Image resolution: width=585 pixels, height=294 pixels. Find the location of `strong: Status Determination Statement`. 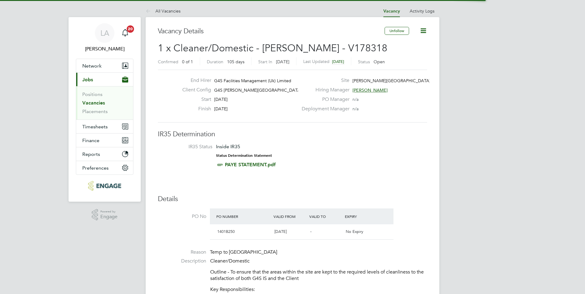

strong: Status Determination Statement is located at coordinates (244, 156).